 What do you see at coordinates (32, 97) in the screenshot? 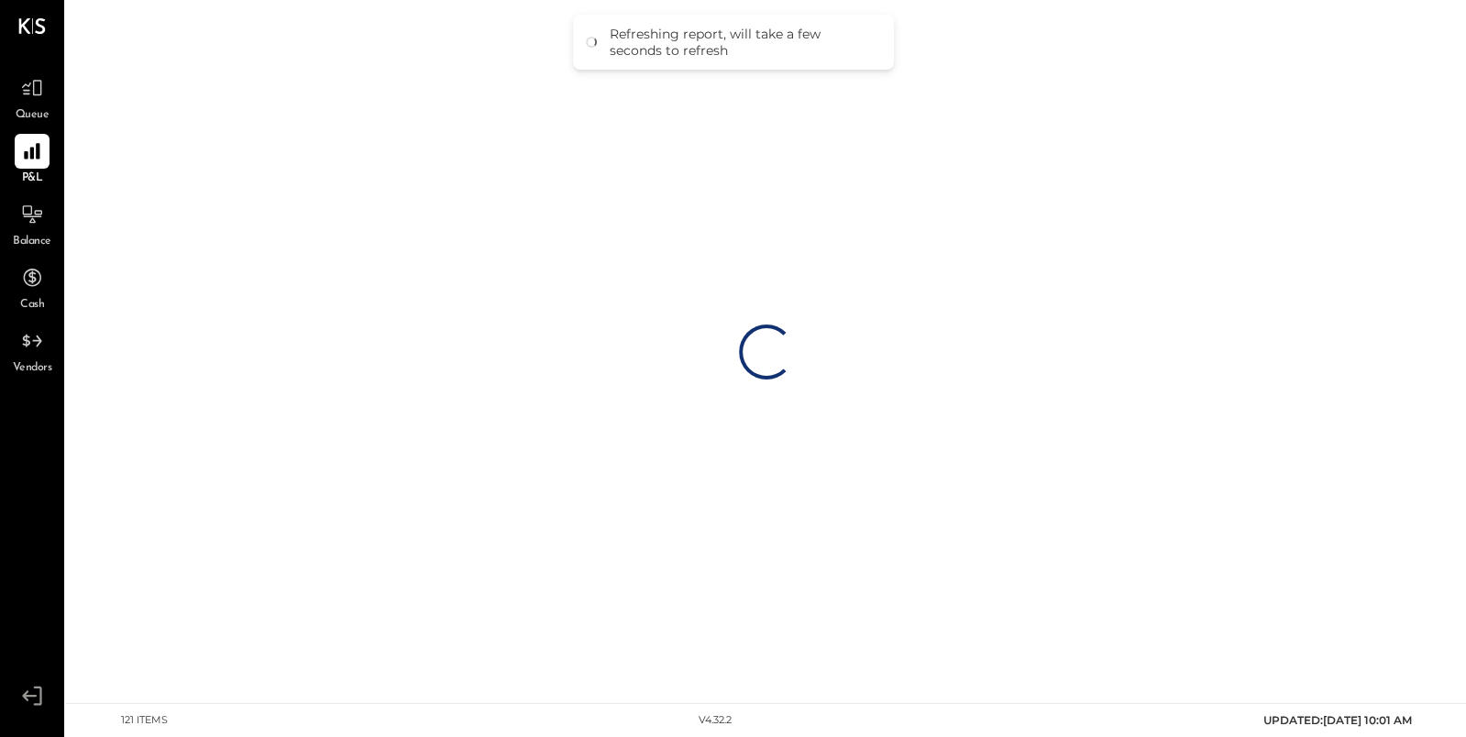
I see `a: Queue` at bounding box center [32, 97].